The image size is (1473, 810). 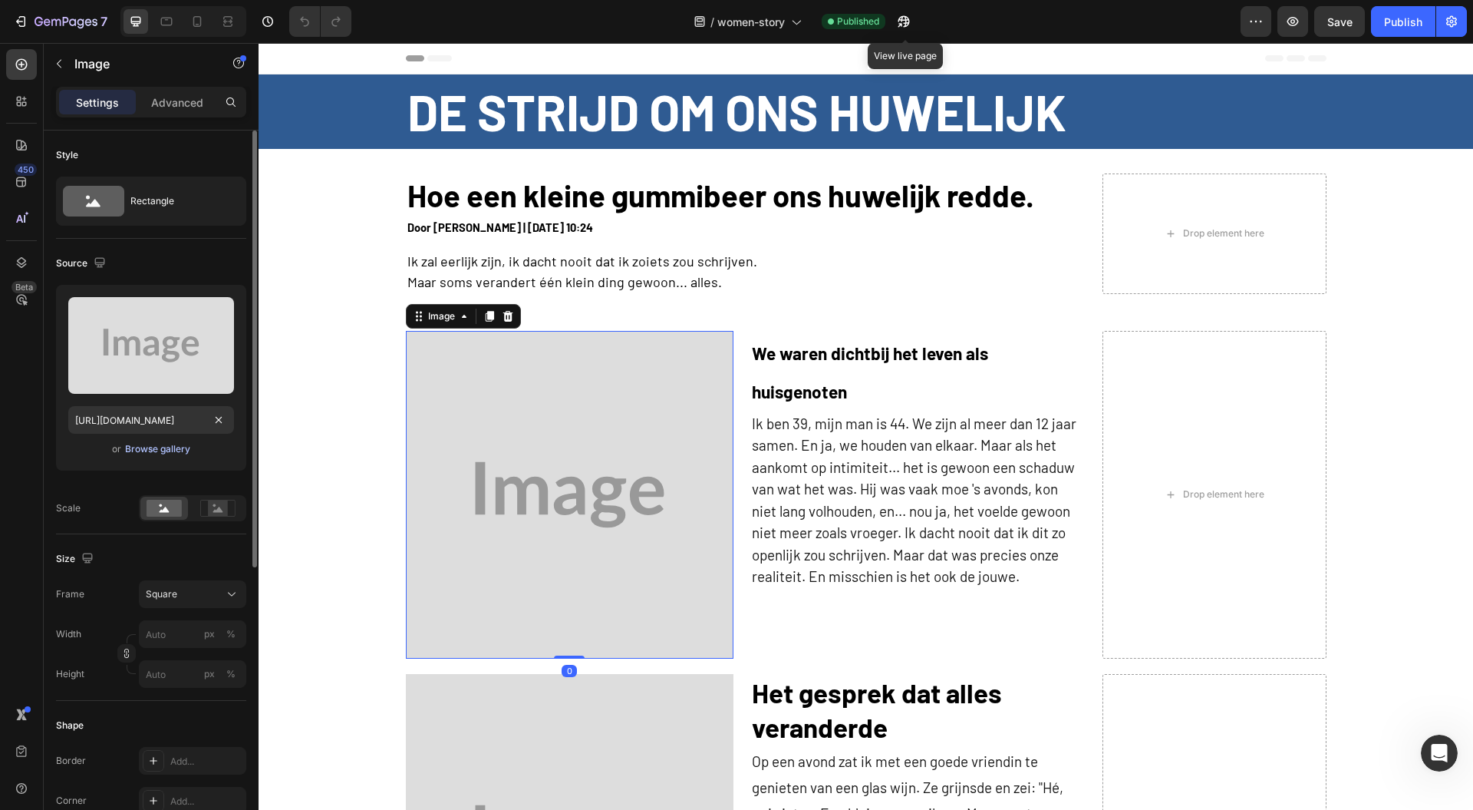 I want to click on div: Style, so click(x=67, y=155).